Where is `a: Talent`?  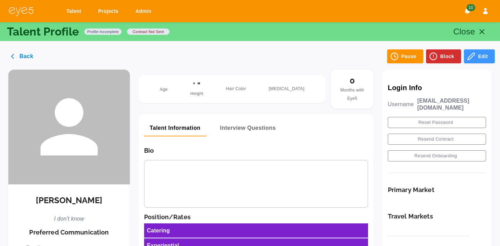 a: Talent is located at coordinates (75, 11).